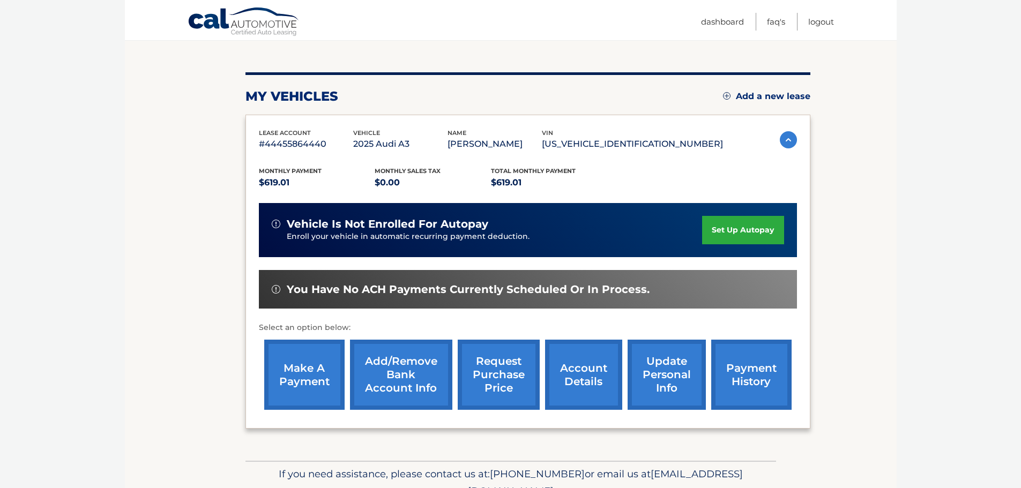 The width and height of the screenshot is (1021, 488). What do you see at coordinates (766, 96) in the screenshot?
I see `a: Add a new lease` at bounding box center [766, 96].